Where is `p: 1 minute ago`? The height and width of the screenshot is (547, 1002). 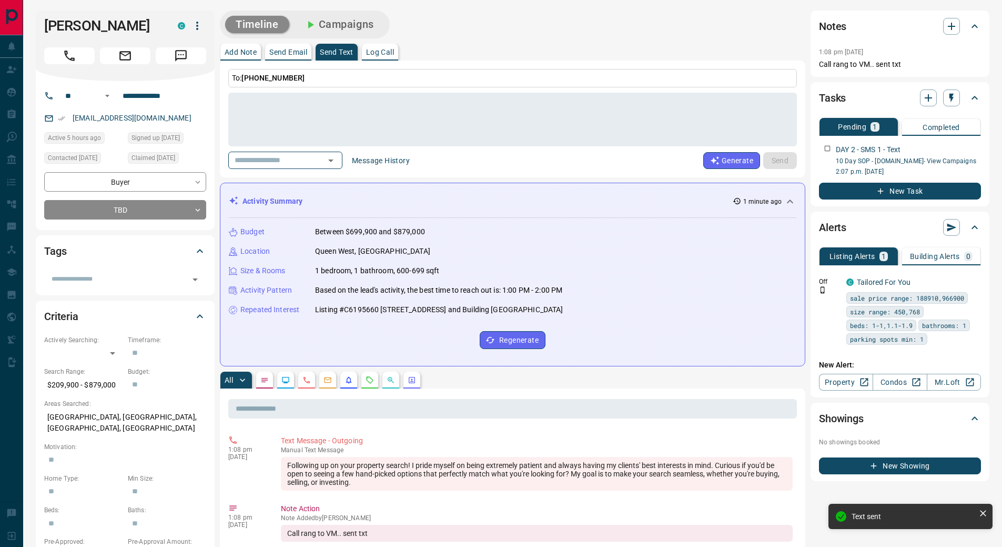
p: 1 minute ago is located at coordinates (762, 202).